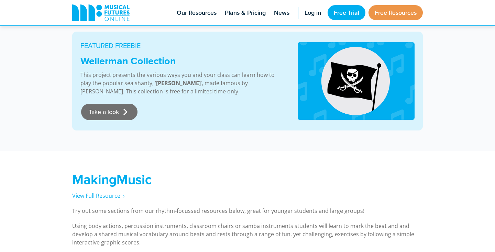 The image size is (495, 252). Describe the element at coordinates (98, 196) in the screenshot. I see `span: View Full Resource‎‏‏‎ ‎ ›` at that location.